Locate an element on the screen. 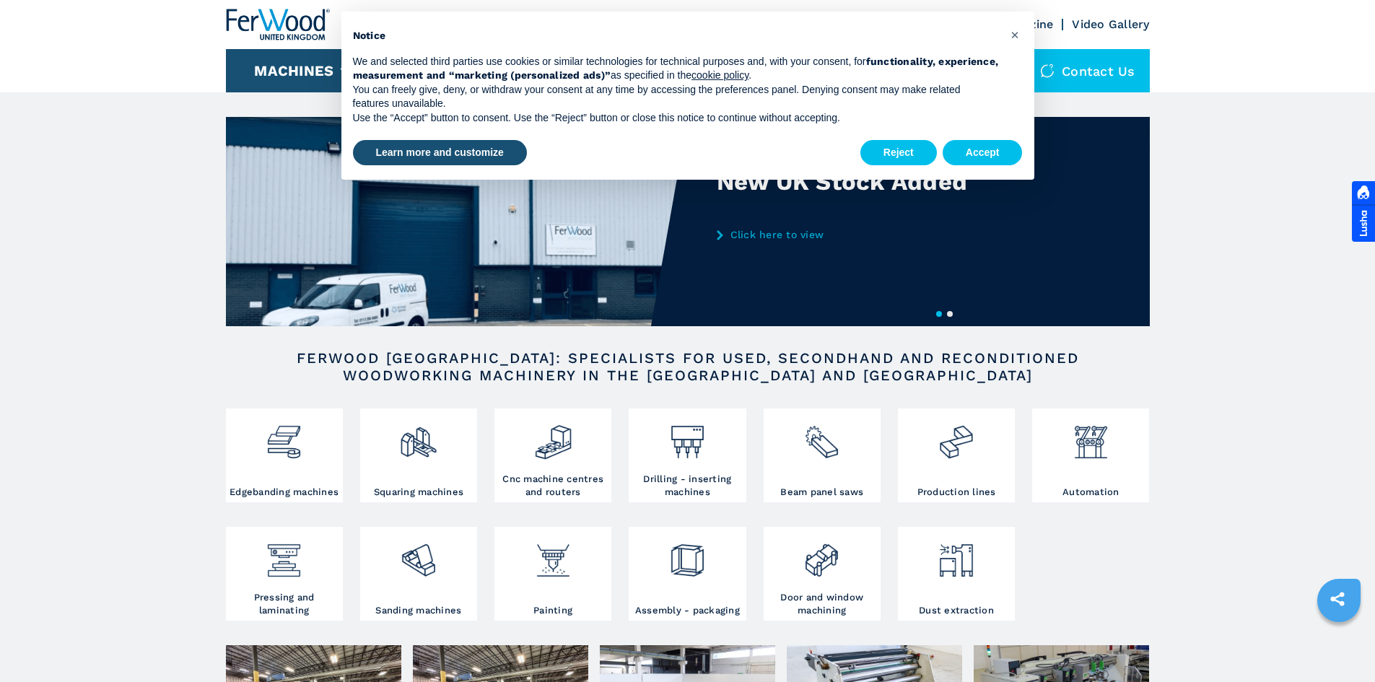 This screenshot has height=682, width=1375. div: Contact us is located at coordinates (1087, 71).